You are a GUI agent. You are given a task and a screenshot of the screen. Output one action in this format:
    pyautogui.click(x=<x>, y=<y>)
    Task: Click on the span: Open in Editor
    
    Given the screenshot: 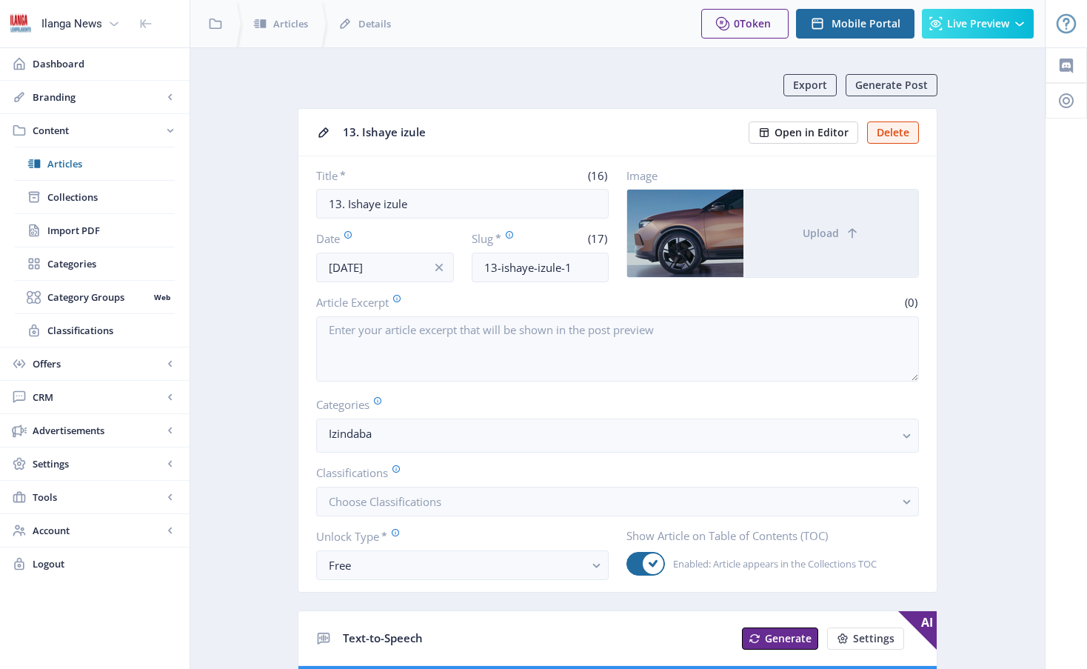 What is the action you would take?
    pyautogui.click(x=811, y=133)
    